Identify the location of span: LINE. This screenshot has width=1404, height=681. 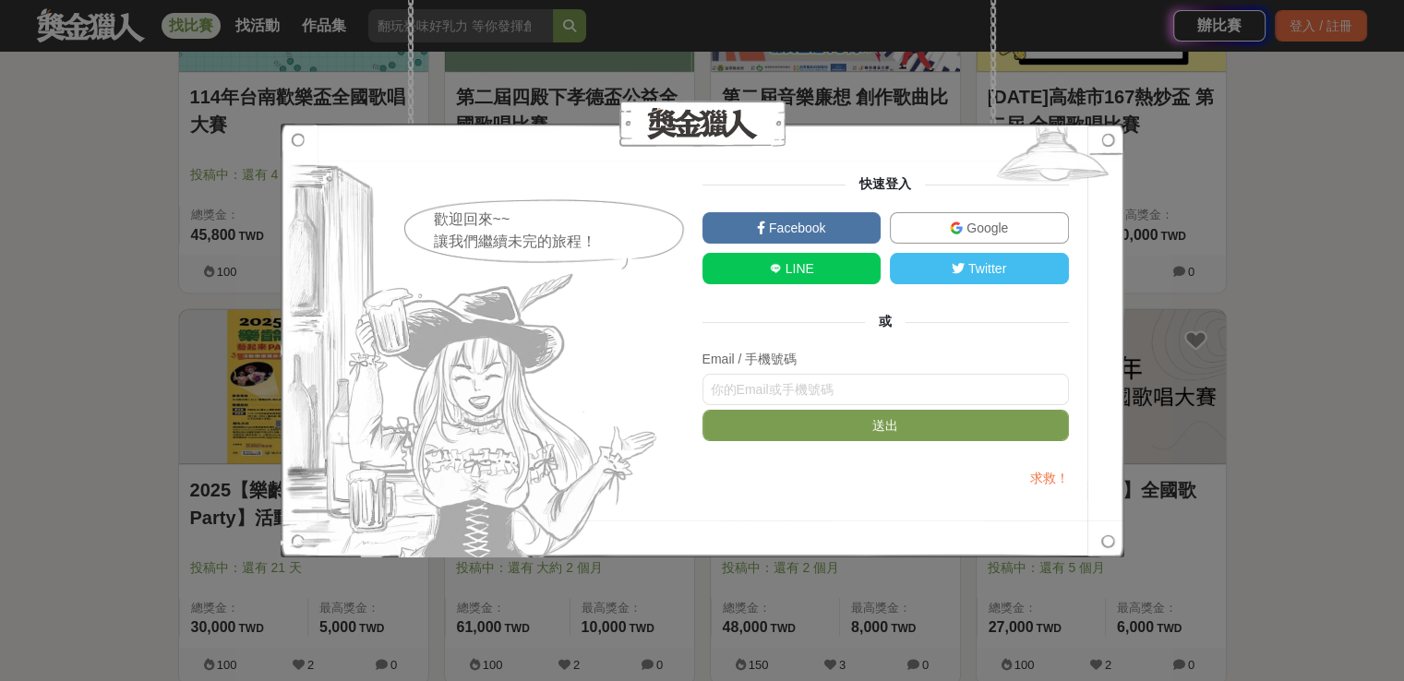
(797, 269).